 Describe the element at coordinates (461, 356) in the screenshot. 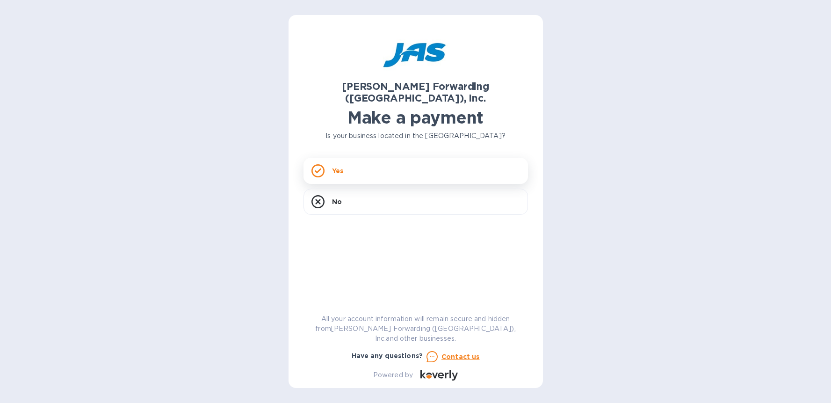

I see `u: Contact us` at that location.